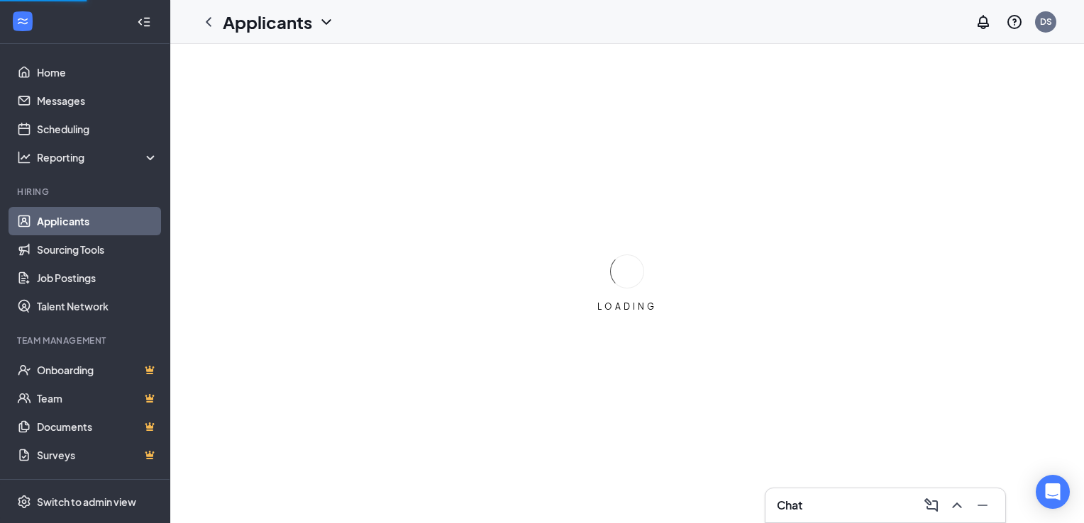 The width and height of the screenshot is (1084, 523). Describe the element at coordinates (789, 506) in the screenshot. I see `h3: Chat` at that location.